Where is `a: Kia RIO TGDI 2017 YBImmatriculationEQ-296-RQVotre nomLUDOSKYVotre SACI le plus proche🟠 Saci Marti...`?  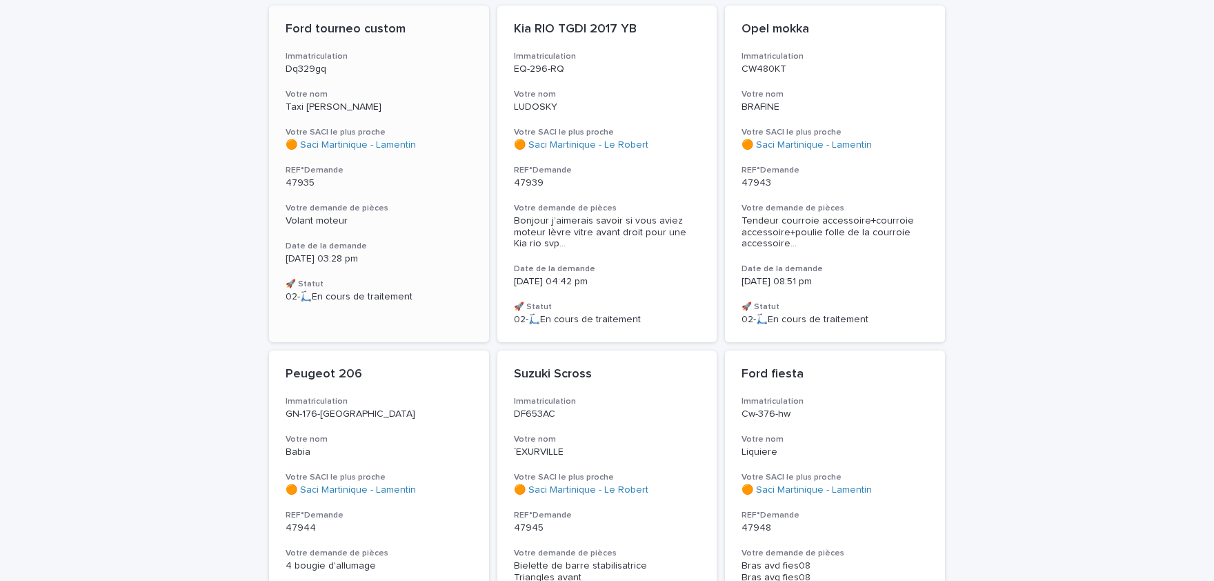 a: Kia RIO TGDI 2017 YBImmatriculationEQ-296-RQVotre nomLUDOSKYVotre SACI le plus proche🟠 Saci Marti... is located at coordinates (607, 174).